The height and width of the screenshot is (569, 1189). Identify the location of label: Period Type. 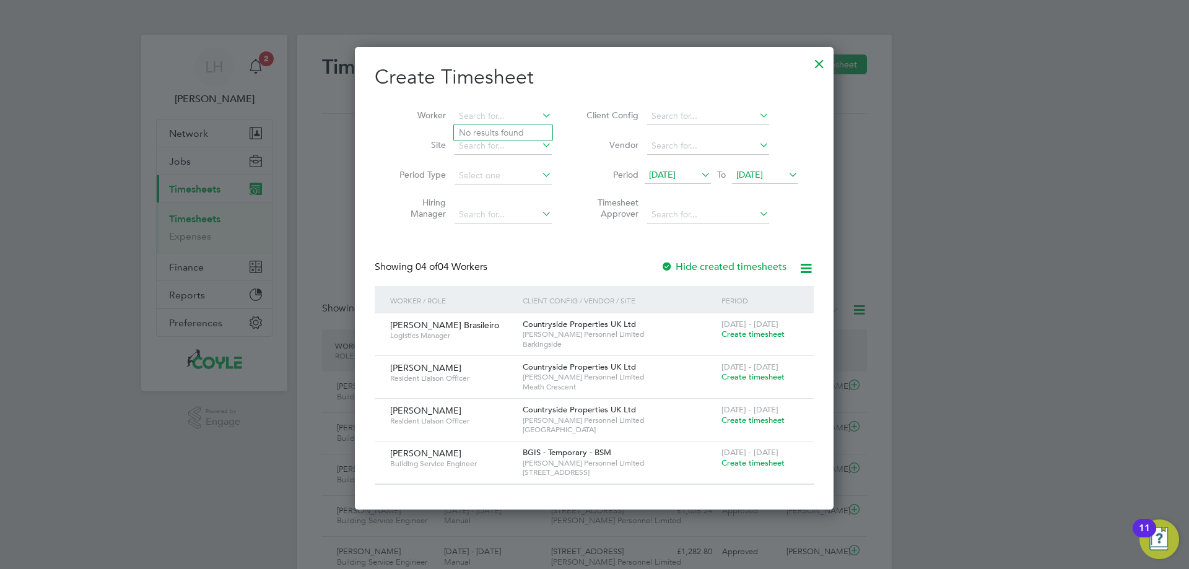
(418, 175).